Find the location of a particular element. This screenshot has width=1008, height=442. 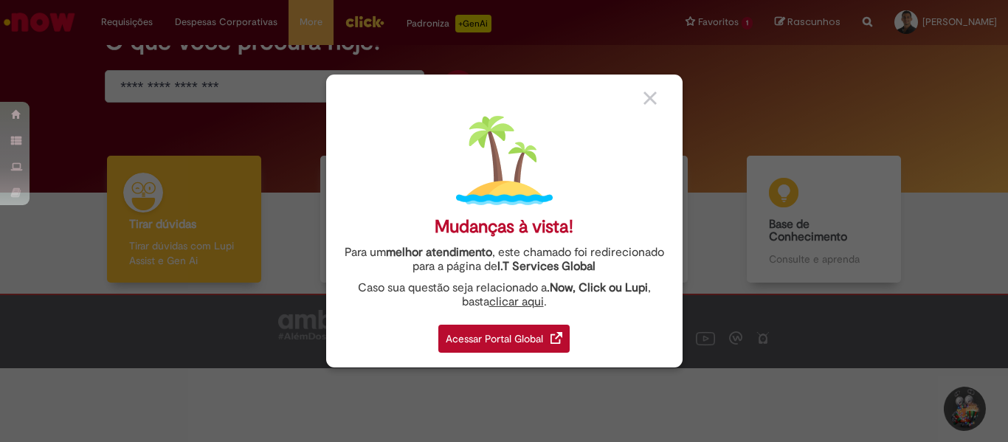

img: island.png is located at coordinates (504, 160).